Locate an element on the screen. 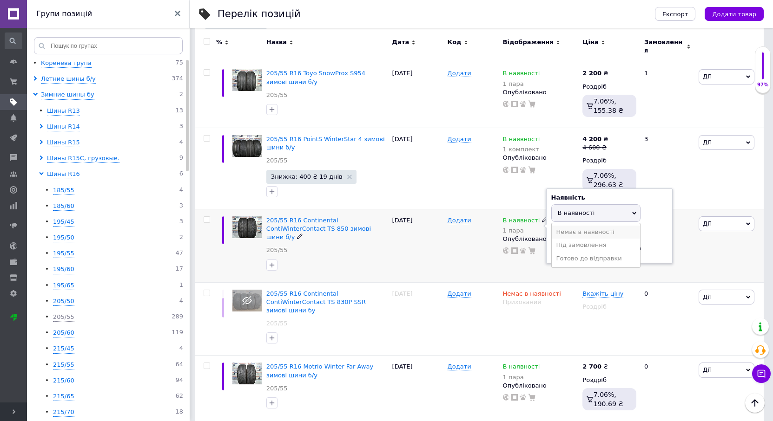 The width and height of the screenshot is (773, 421). span: 7.06%, 296.63 ₴ is located at coordinates (608, 180).